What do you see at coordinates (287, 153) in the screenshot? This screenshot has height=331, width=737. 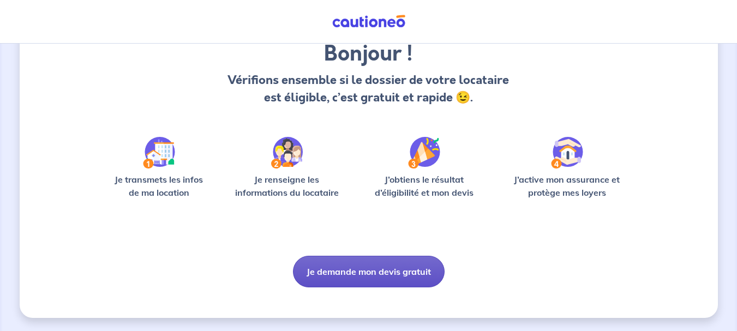 I see `img: /static/c0a346edaed446bb123850d2d04ad552/Step-2.svg` at bounding box center [287, 153].